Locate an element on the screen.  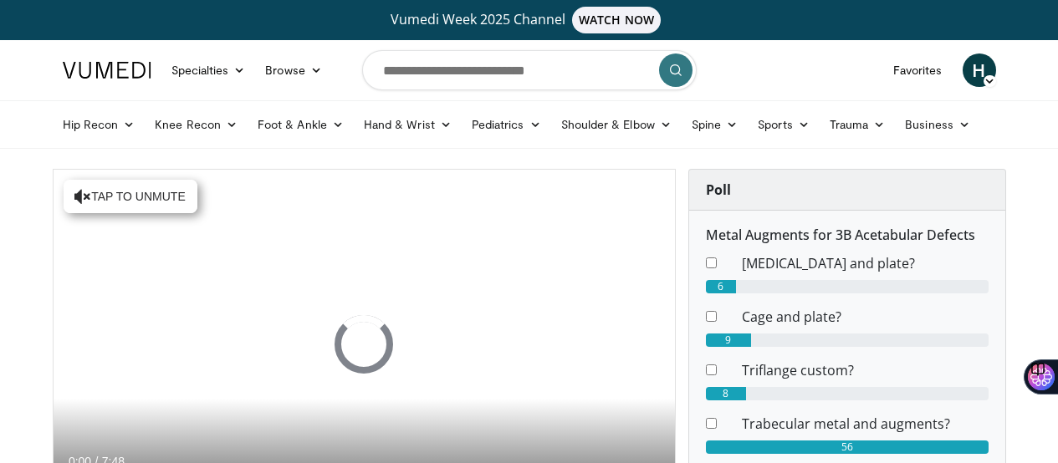
a: Business is located at coordinates (937, 125).